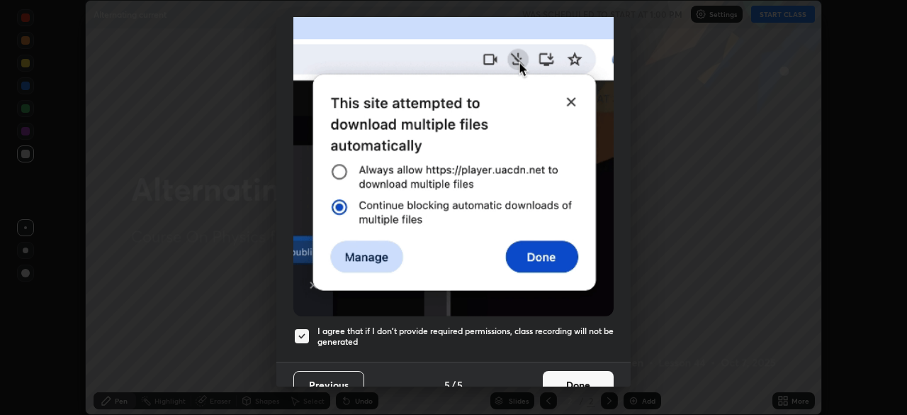  What do you see at coordinates (578, 385) in the screenshot?
I see `button: Done` at bounding box center [578, 385].